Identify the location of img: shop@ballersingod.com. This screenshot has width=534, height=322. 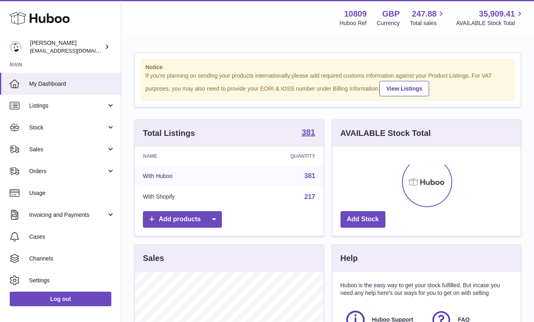
(16, 47).